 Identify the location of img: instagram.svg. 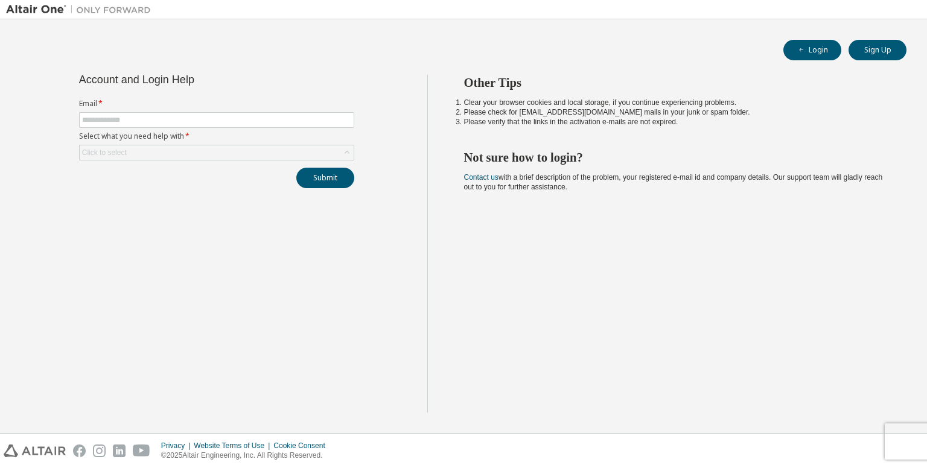
(99, 451).